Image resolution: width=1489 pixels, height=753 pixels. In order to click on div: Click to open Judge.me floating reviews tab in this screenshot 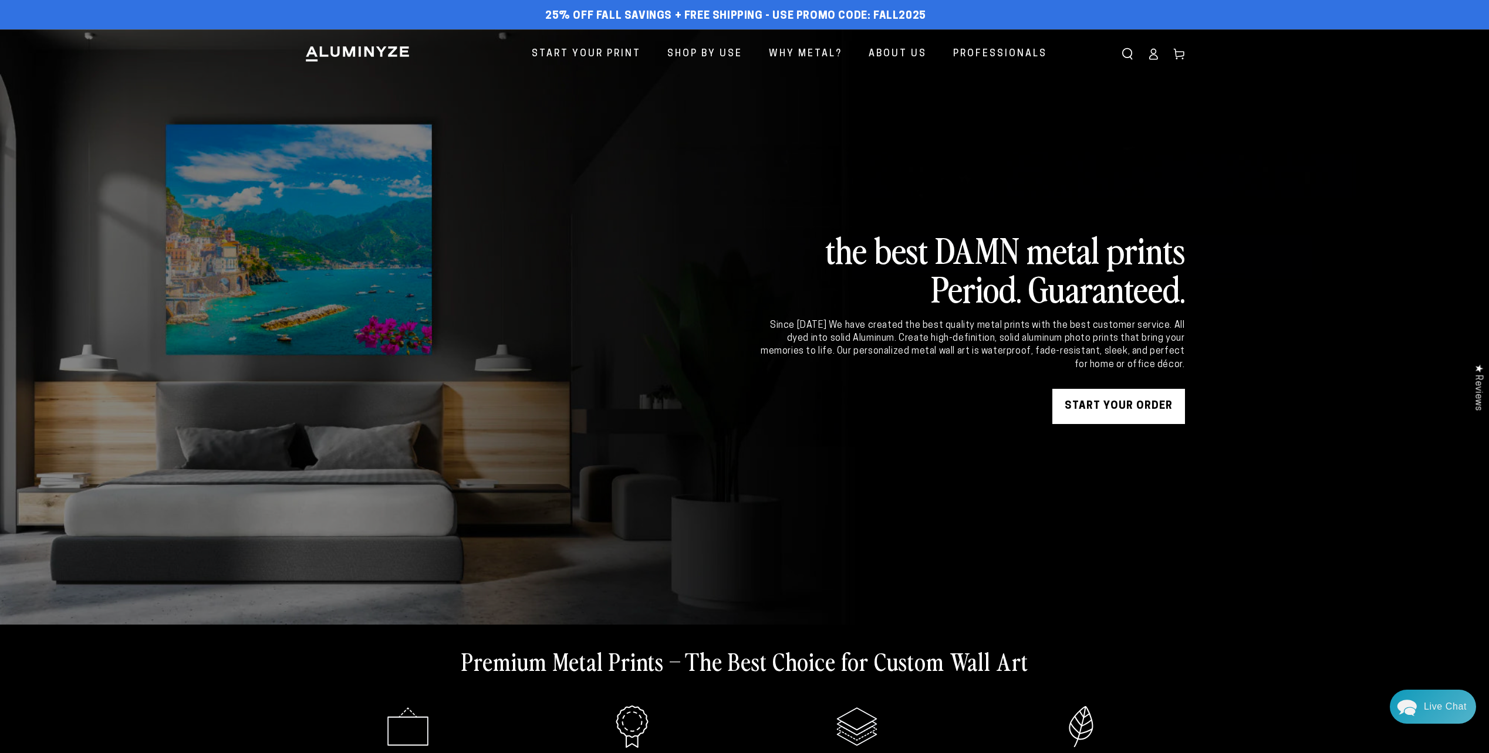, I will do `click(1477, 387)`.